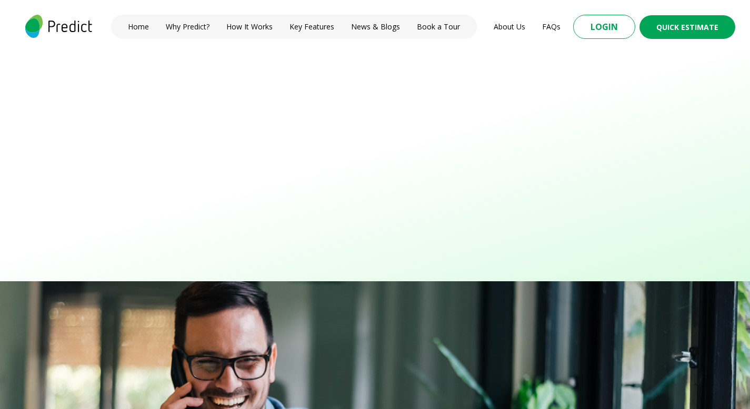 This screenshot has width=750, height=409. What do you see at coordinates (687, 27) in the screenshot?
I see `button: Quick Estimate` at bounding box center [687, 27].